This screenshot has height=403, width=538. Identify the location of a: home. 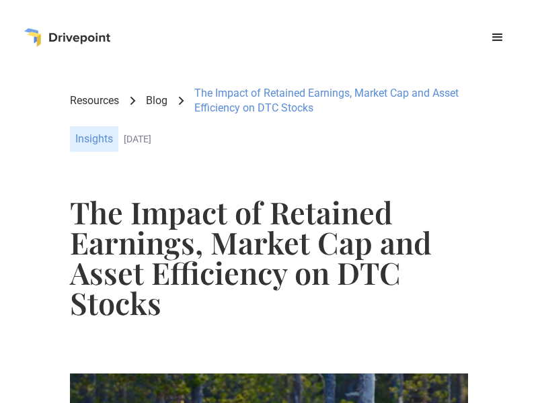
(67, 38).